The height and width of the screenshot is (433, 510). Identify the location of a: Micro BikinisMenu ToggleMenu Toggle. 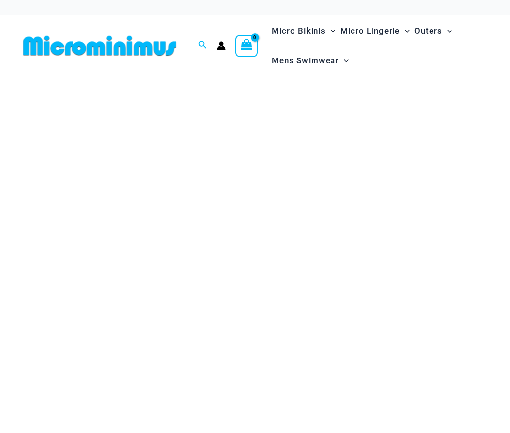
(303, 31).